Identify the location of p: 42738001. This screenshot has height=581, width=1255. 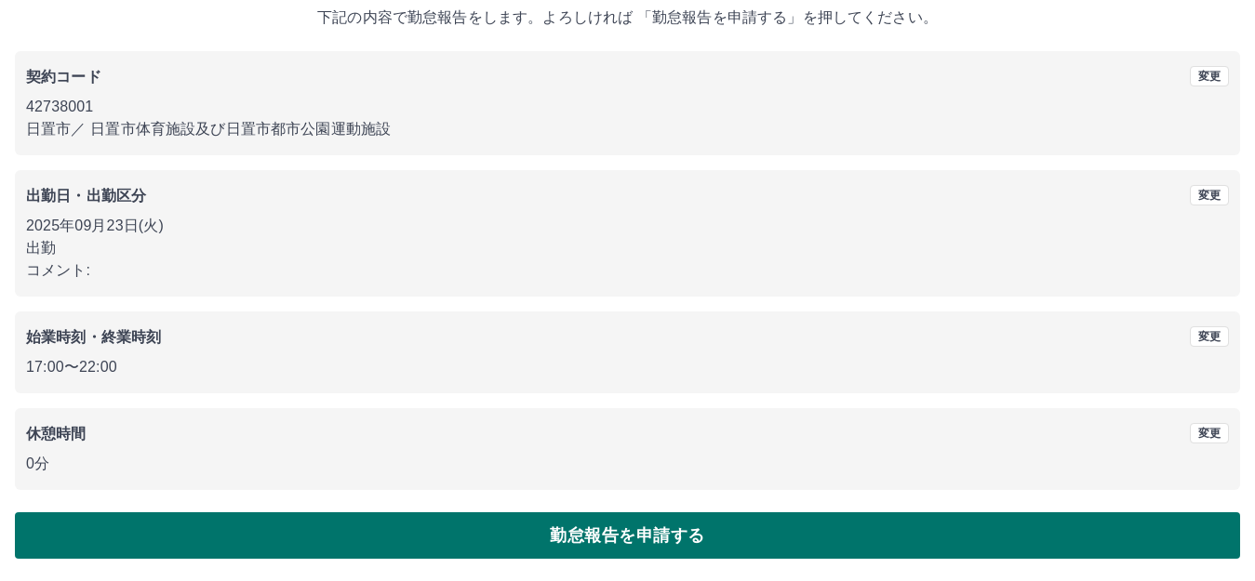
(627, 107).